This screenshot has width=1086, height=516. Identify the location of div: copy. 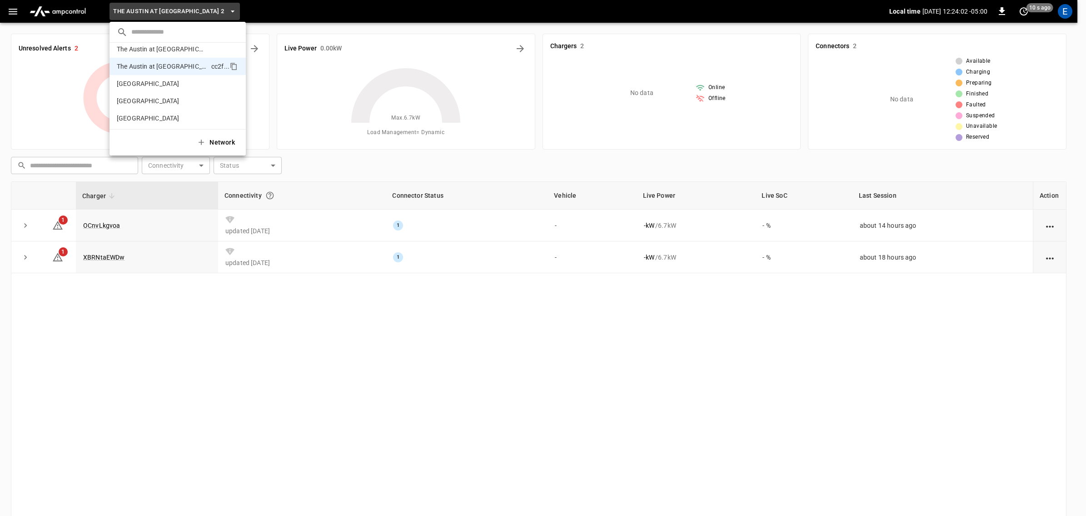
(234, 66).